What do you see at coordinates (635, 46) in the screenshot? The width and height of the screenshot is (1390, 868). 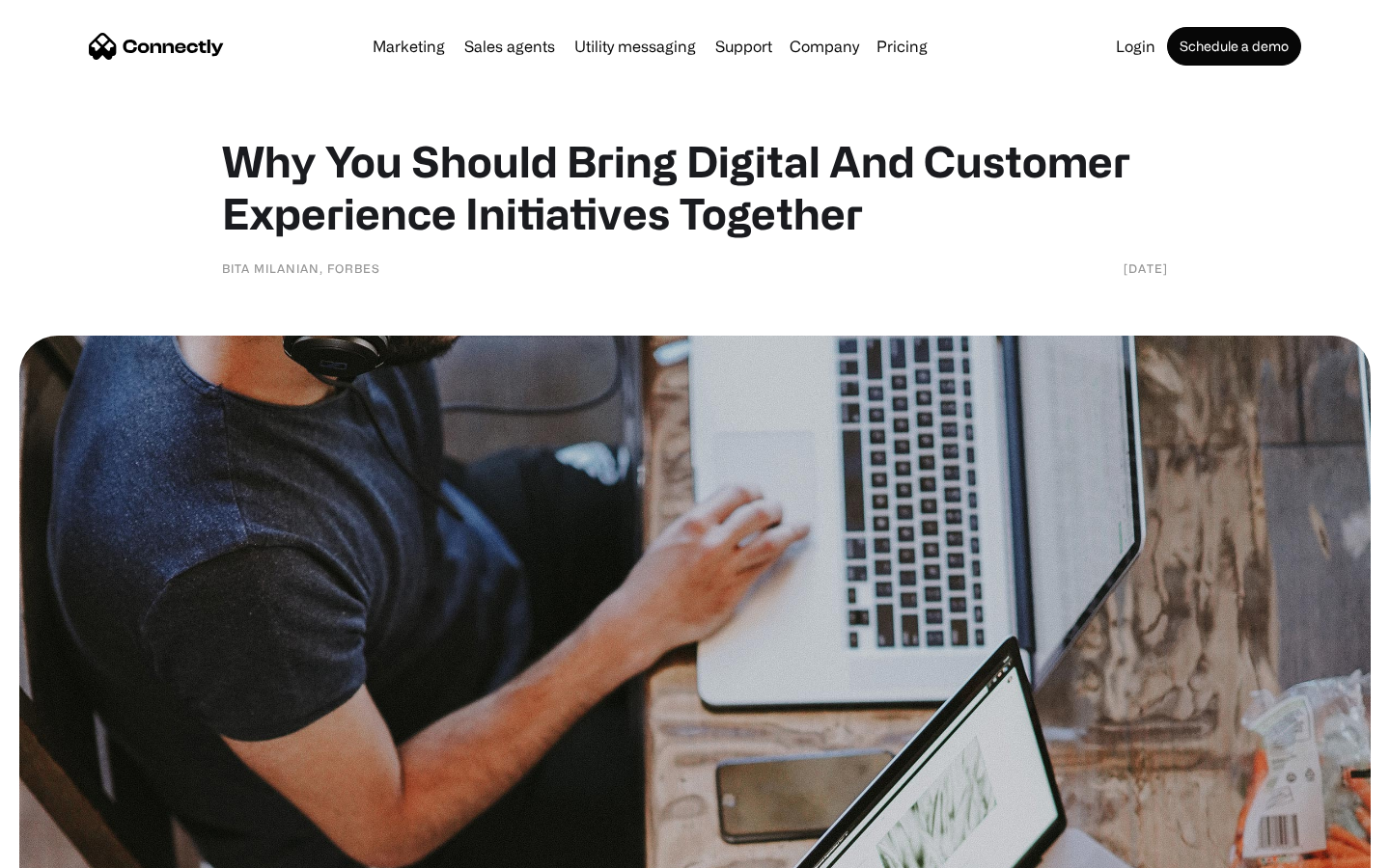 I see `a: Utility messaging` at bounding box center [635, 46].